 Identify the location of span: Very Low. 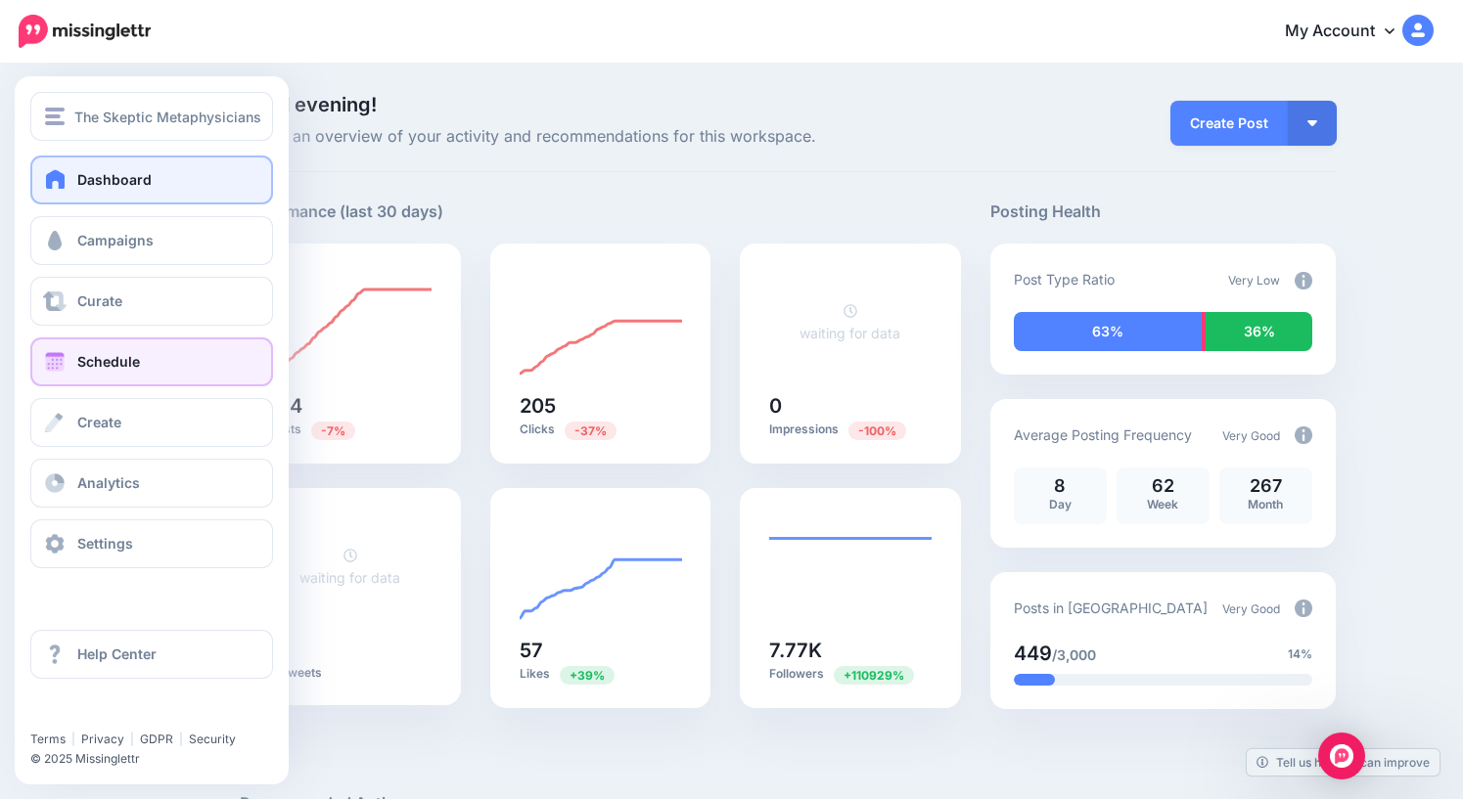
(1253, 280).